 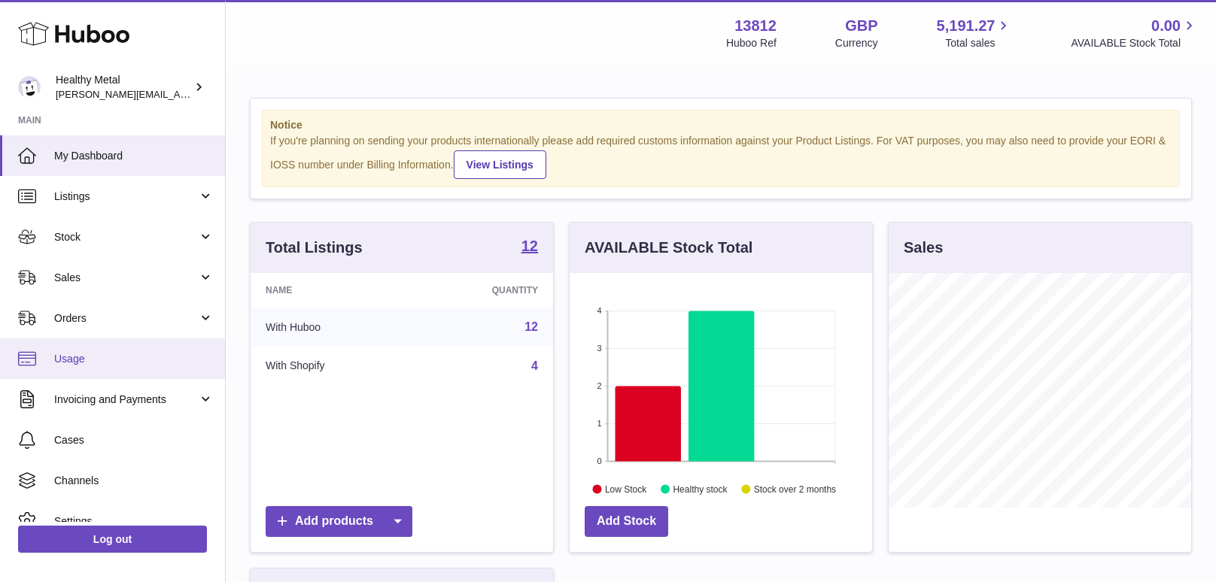 I want to click on img: jose@healthy-metal.com, so click(x=29, y=87).